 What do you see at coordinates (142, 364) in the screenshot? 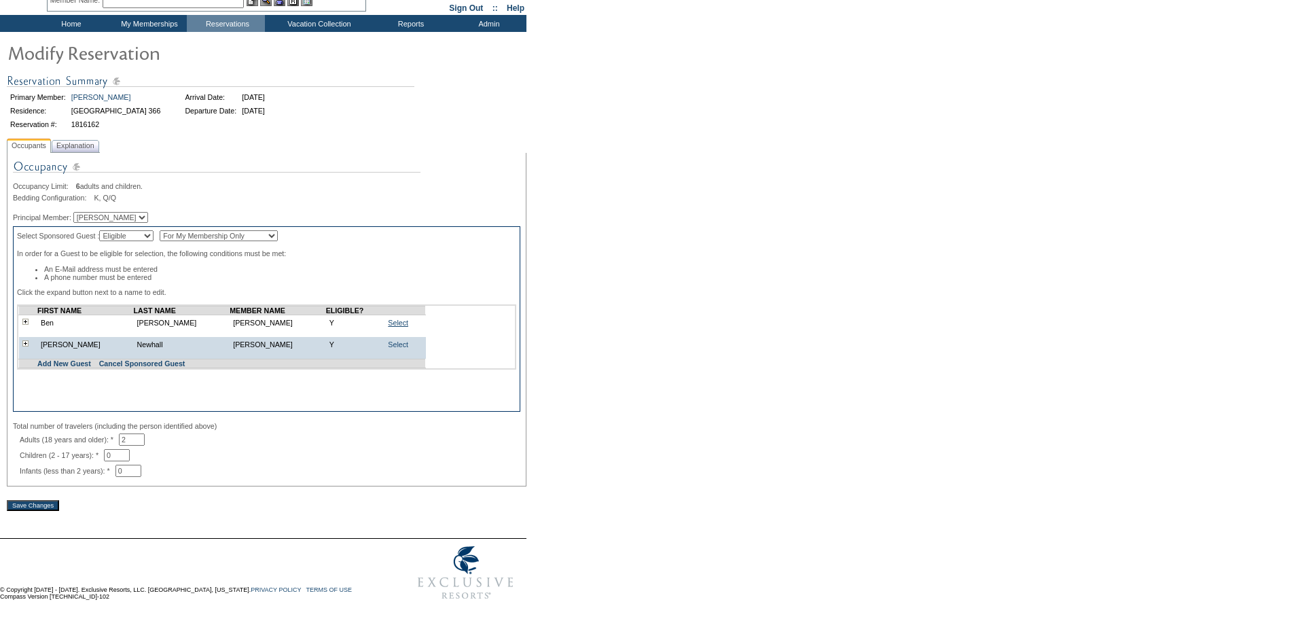
I see `a: Cancel Sponsored Guest` at bounding box center [142, 364].